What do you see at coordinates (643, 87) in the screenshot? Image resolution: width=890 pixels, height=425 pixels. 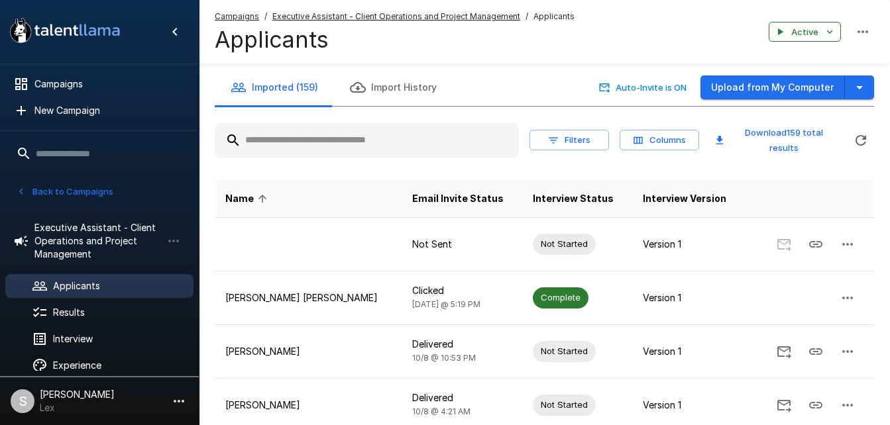 I see `button: Auto-Invite is ON` at bounding box center [643, 87].